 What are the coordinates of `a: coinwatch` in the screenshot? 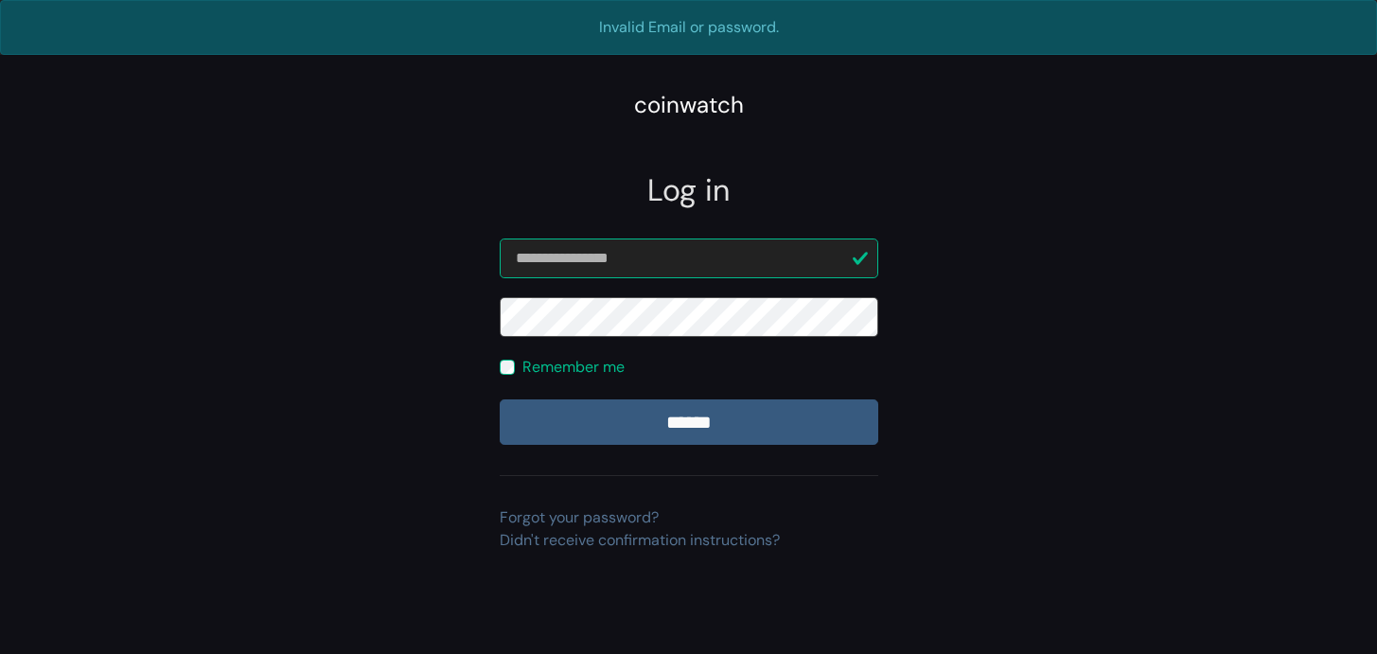 It's located at (689, 107).